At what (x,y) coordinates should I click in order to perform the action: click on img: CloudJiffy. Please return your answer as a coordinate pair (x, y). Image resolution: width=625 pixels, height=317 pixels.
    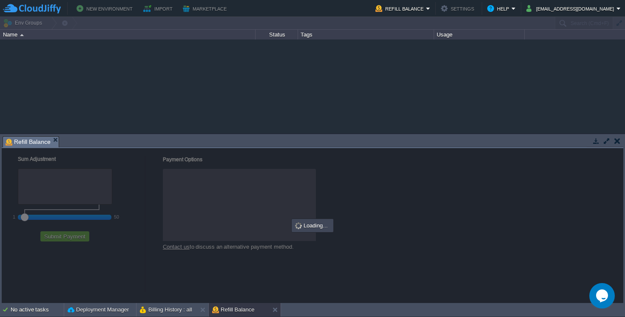
    Looking at the image, I should click on (32, 8).